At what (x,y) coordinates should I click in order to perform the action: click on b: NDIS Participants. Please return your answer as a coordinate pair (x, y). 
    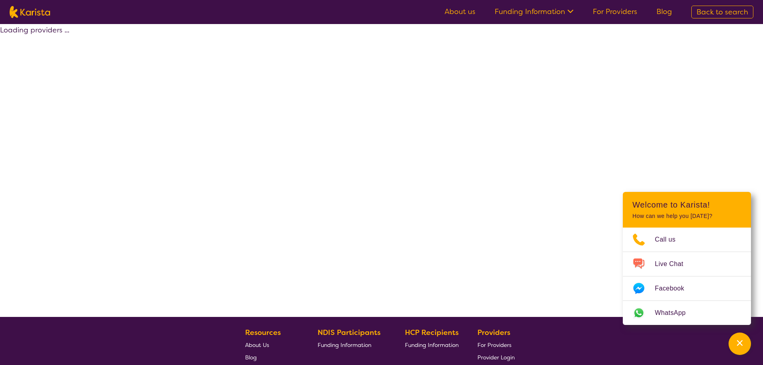
    Looking at the image, I should click on (349, 333).